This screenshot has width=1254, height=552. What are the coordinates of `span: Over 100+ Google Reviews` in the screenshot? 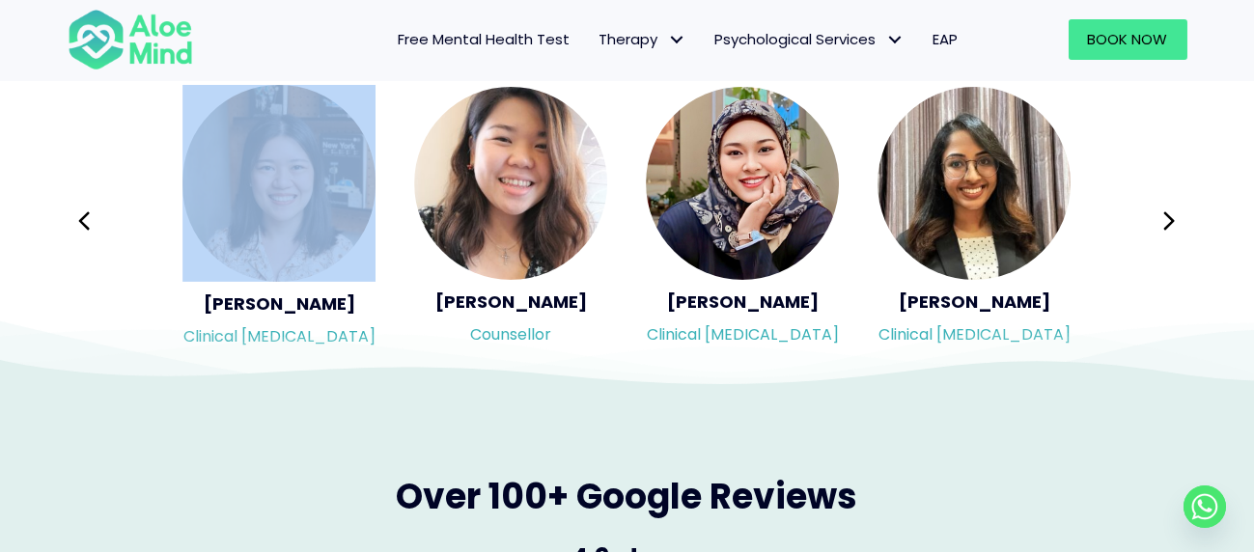 It's located at (627, 496).